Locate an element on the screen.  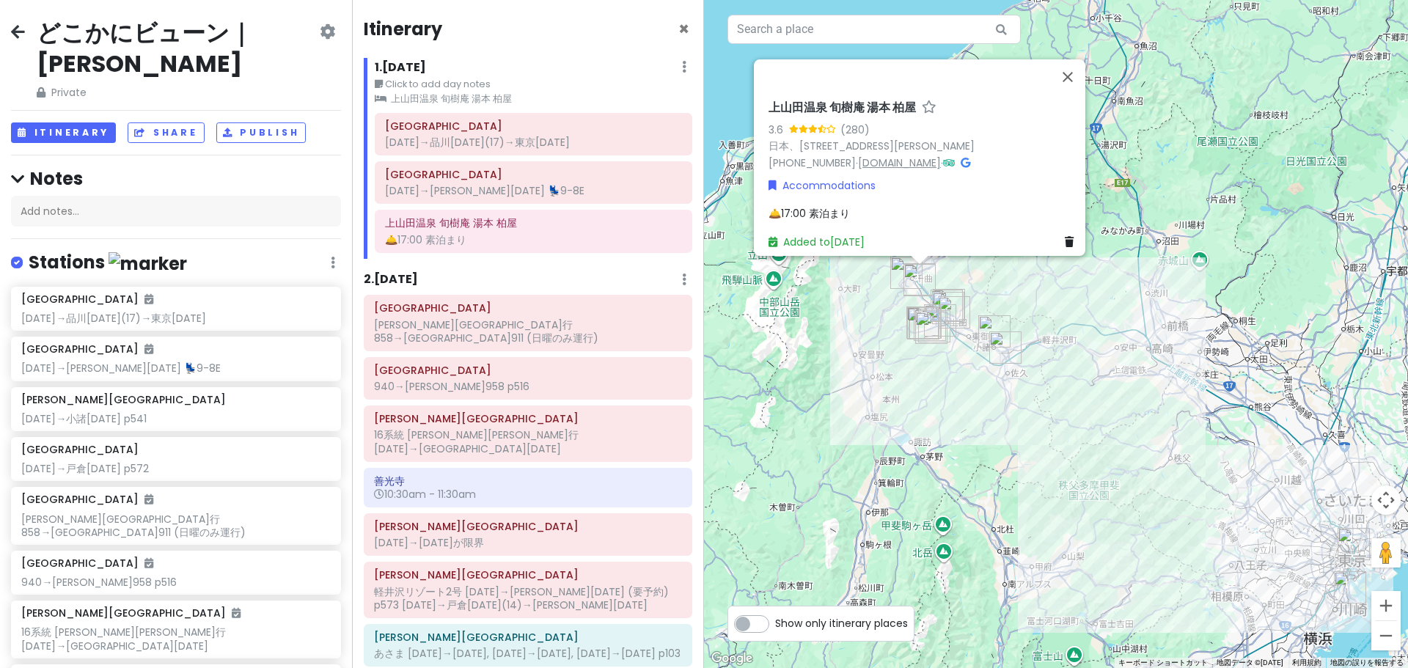
div: Add notes... is located at coordinates (176, 211).